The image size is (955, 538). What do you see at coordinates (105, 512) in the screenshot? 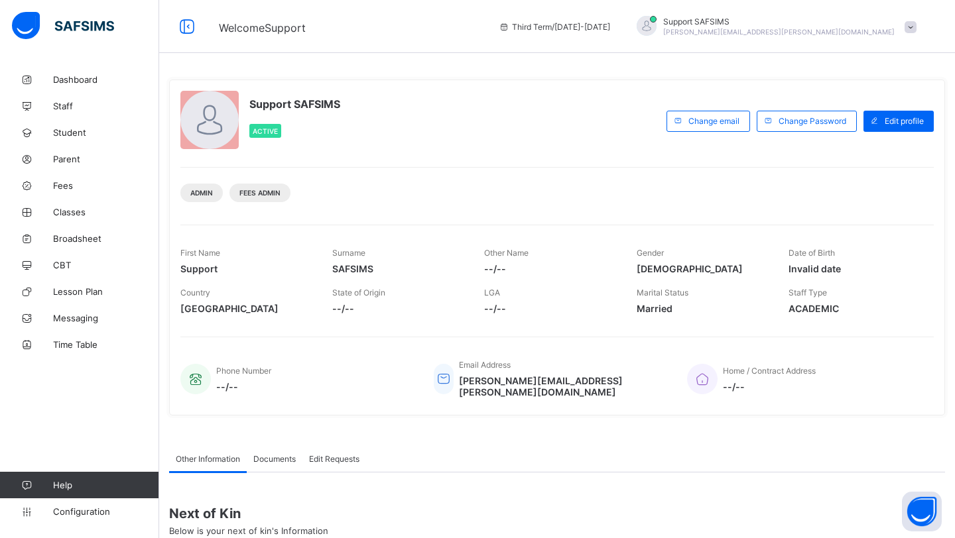
I see `span: Configuration` at bounding box center [105, 512].